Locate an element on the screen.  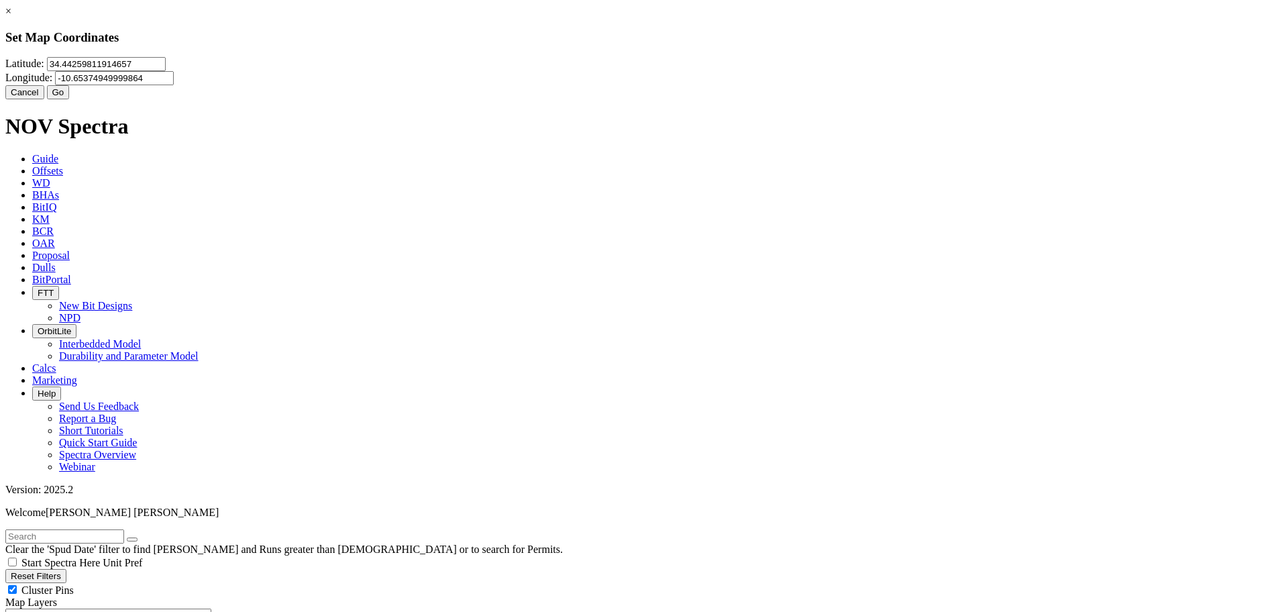
a: Quick Start Guide is located at coordinates (98, 442).